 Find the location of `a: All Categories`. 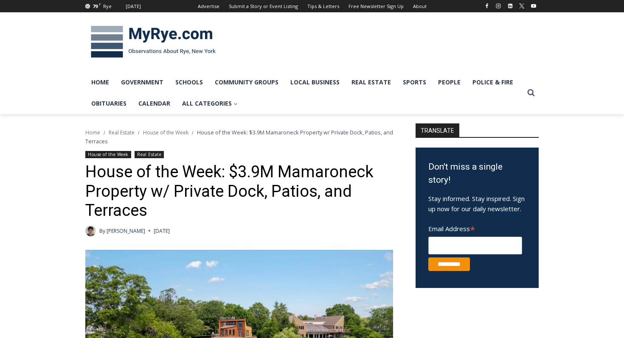

a: All Categories is located at coordinates (210, 104).